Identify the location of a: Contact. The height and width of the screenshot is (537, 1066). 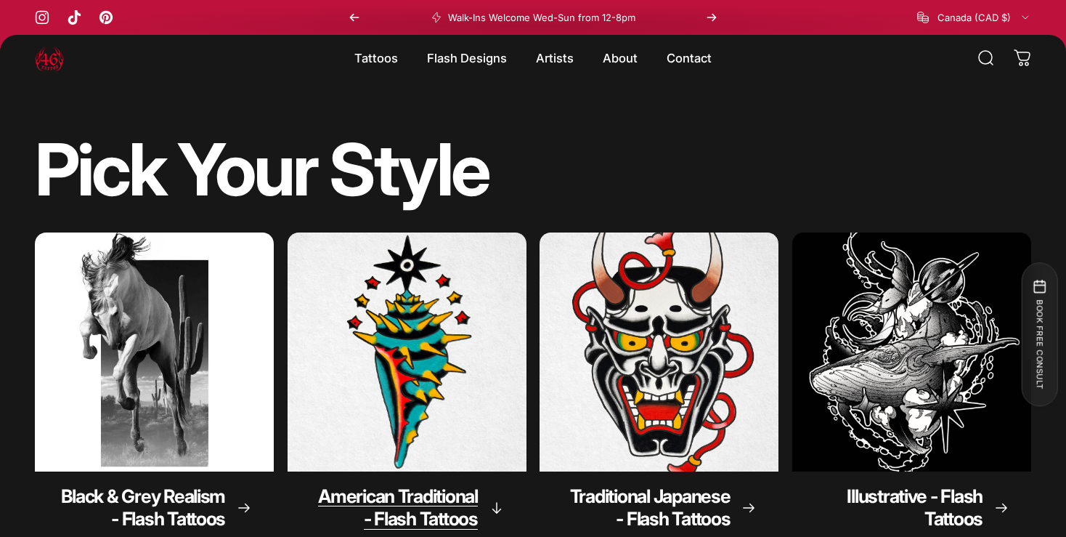
(689, 58).